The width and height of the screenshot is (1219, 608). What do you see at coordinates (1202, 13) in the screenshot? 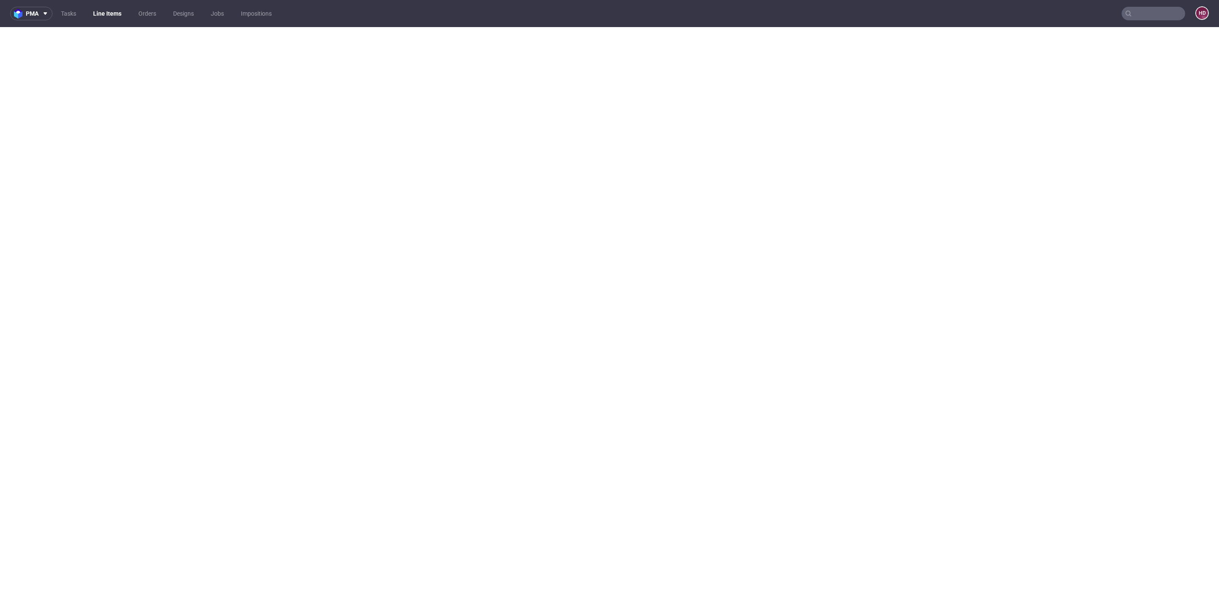
I see `figcaption: HD` at bounding box center [1202, 13].